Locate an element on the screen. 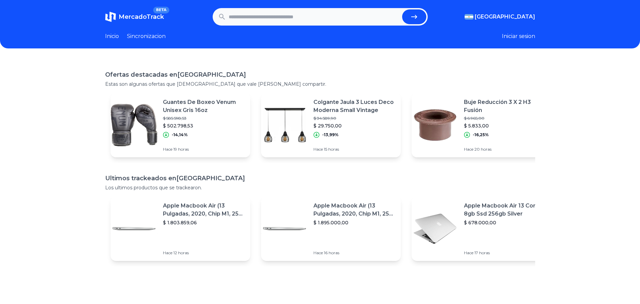  p: Hace 17 horas is located at coordinates (505, 253).